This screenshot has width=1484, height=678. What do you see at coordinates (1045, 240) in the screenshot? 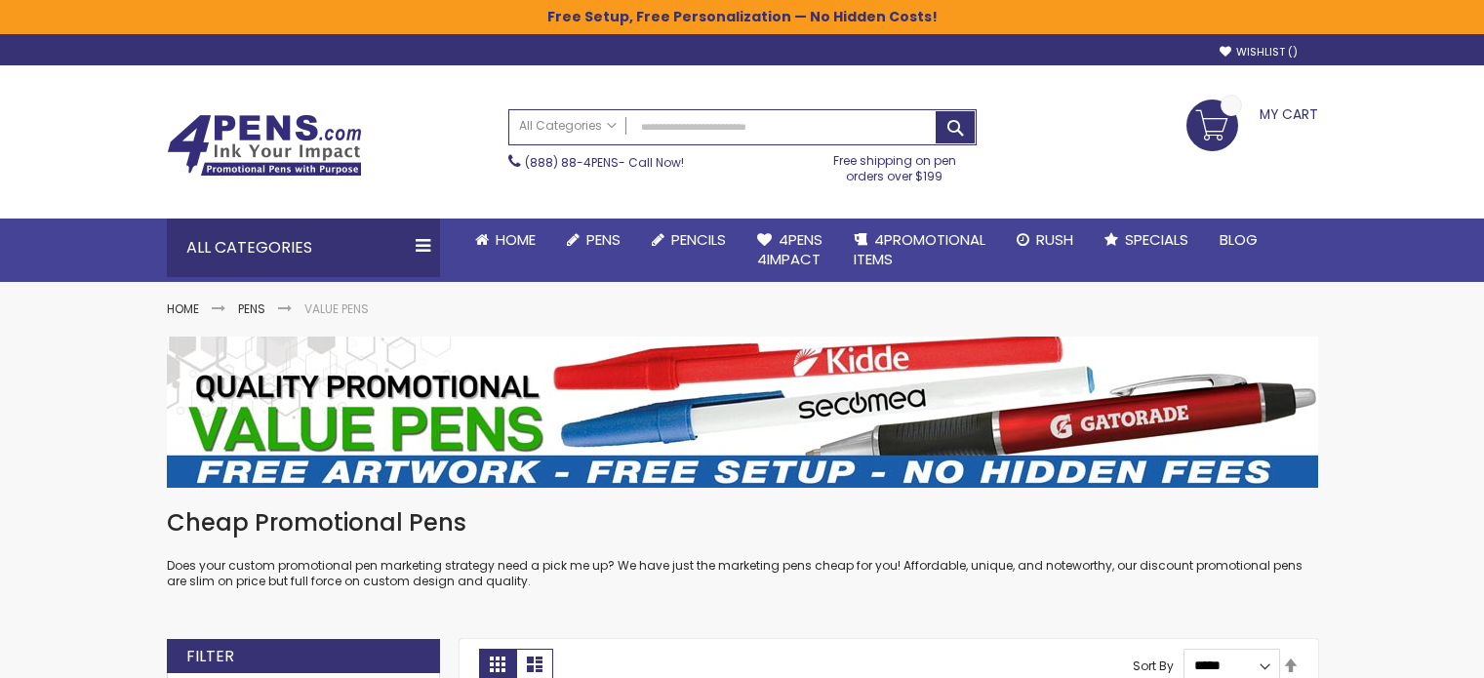
I see `a: Rush` at bounding box center [1045, 240].